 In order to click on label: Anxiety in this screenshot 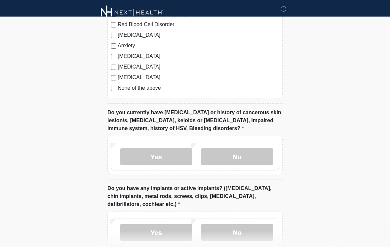, I will do `click(198, 46)`.